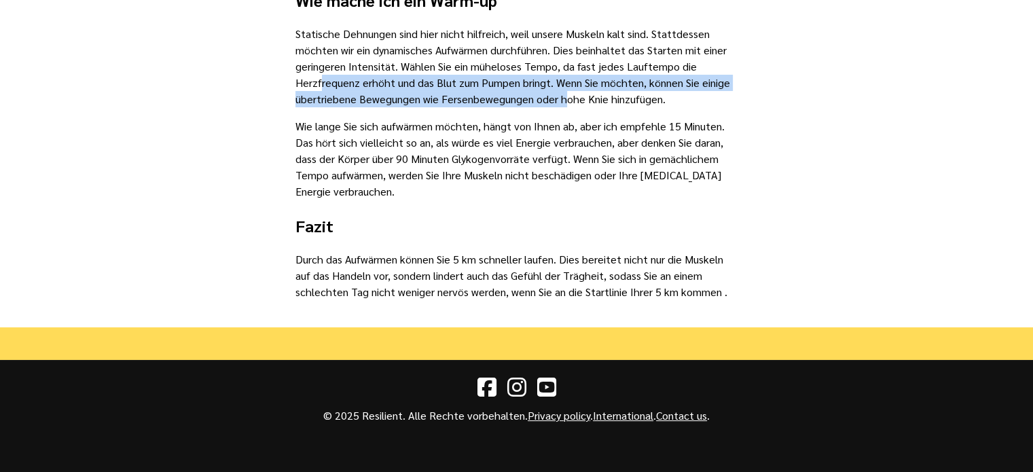  I want to click on a: Contact us, so click(681, 415).